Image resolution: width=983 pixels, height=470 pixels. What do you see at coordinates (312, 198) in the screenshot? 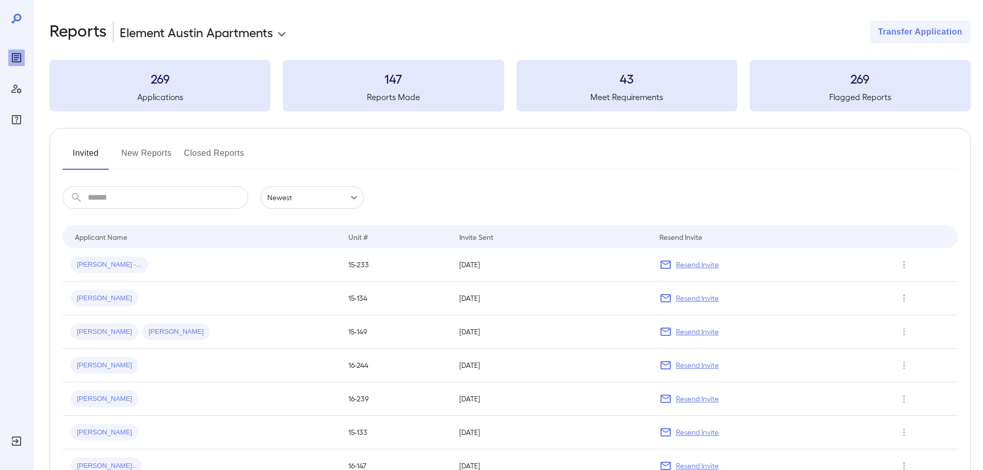
I see `div: Newest` at bounding box center [312, 198].